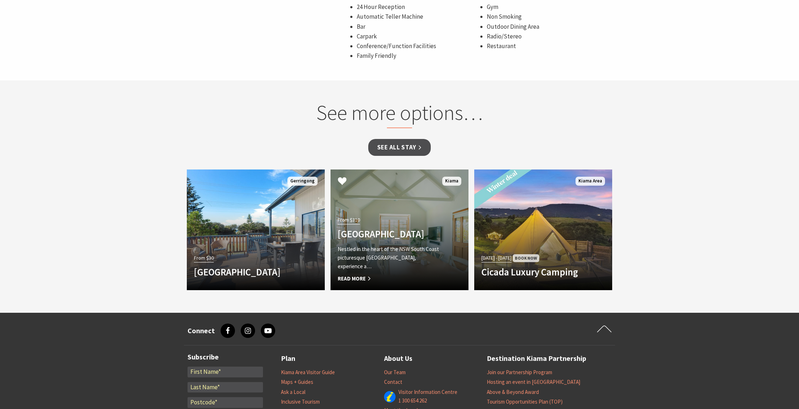 The image size is (799, 409). What do you see at coordinates (513, 392) in the screenshot?
I see `a: Above & Beyond Award` at bounding box center [513, 392].